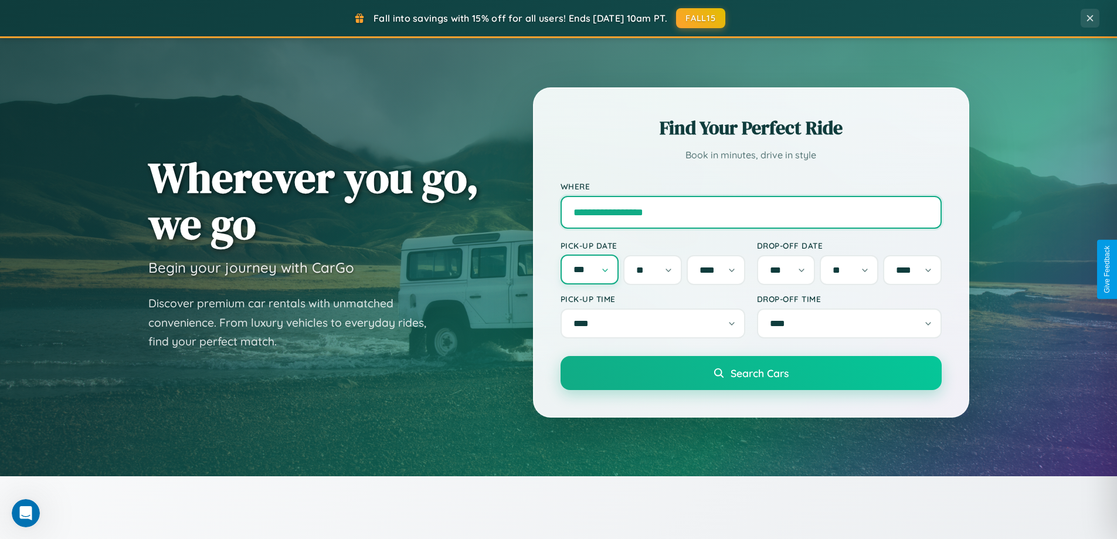 Image resolution: width=1117 pixels, height=539 pixels. What do you see at coordinates (251, 267) in the screenshot?
I see `h3: Begin your journey with CarGo` at bounding box center [251, 267].